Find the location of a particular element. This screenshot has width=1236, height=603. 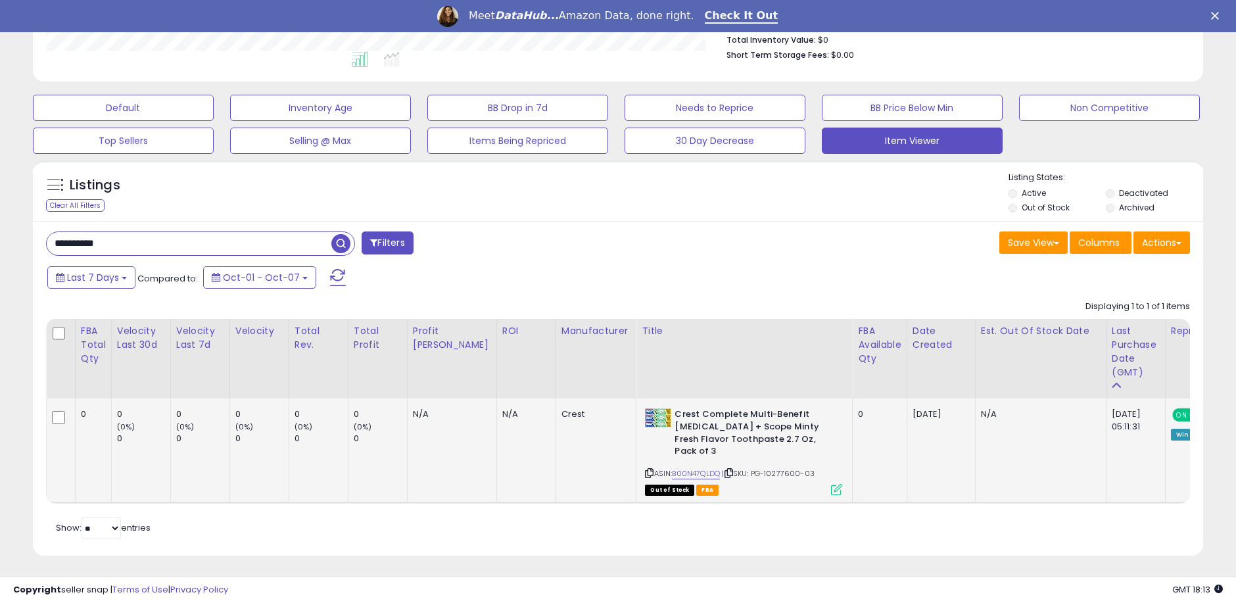

a: Terms of Use is located at coordinates (140, 589).